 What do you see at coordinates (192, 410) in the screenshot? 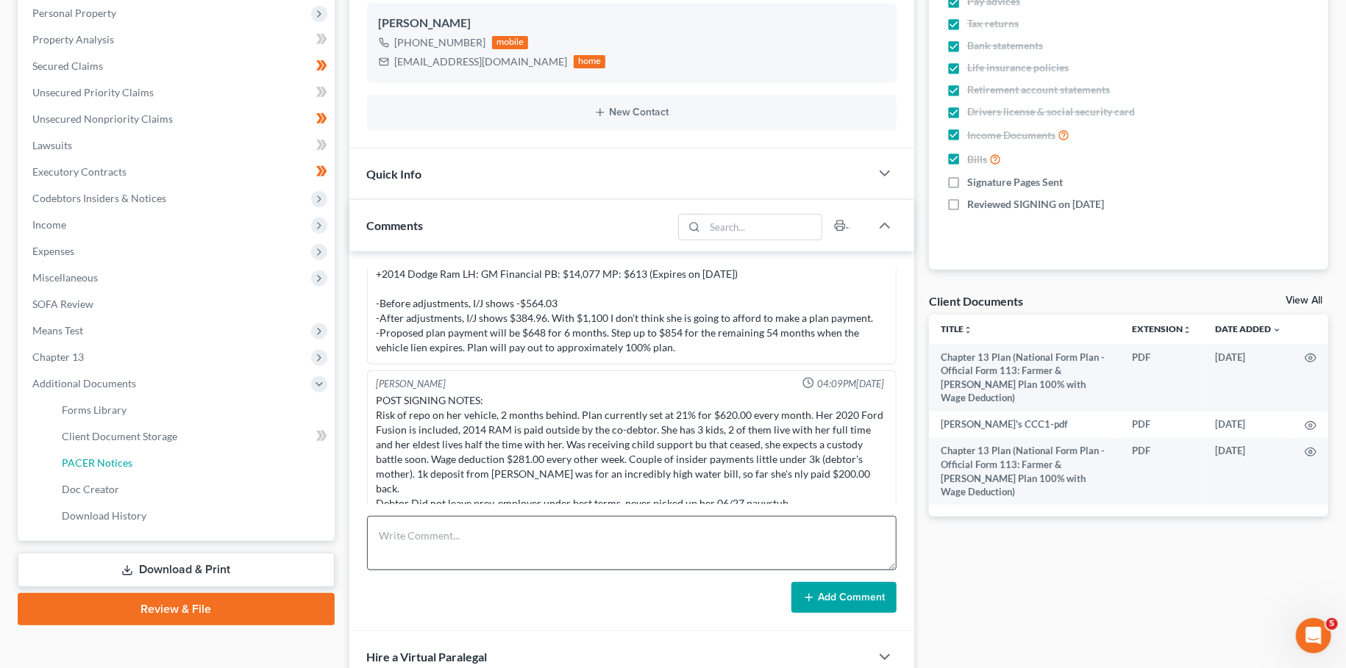
I see `a: Forms Library` at bounding box center [192, 410].